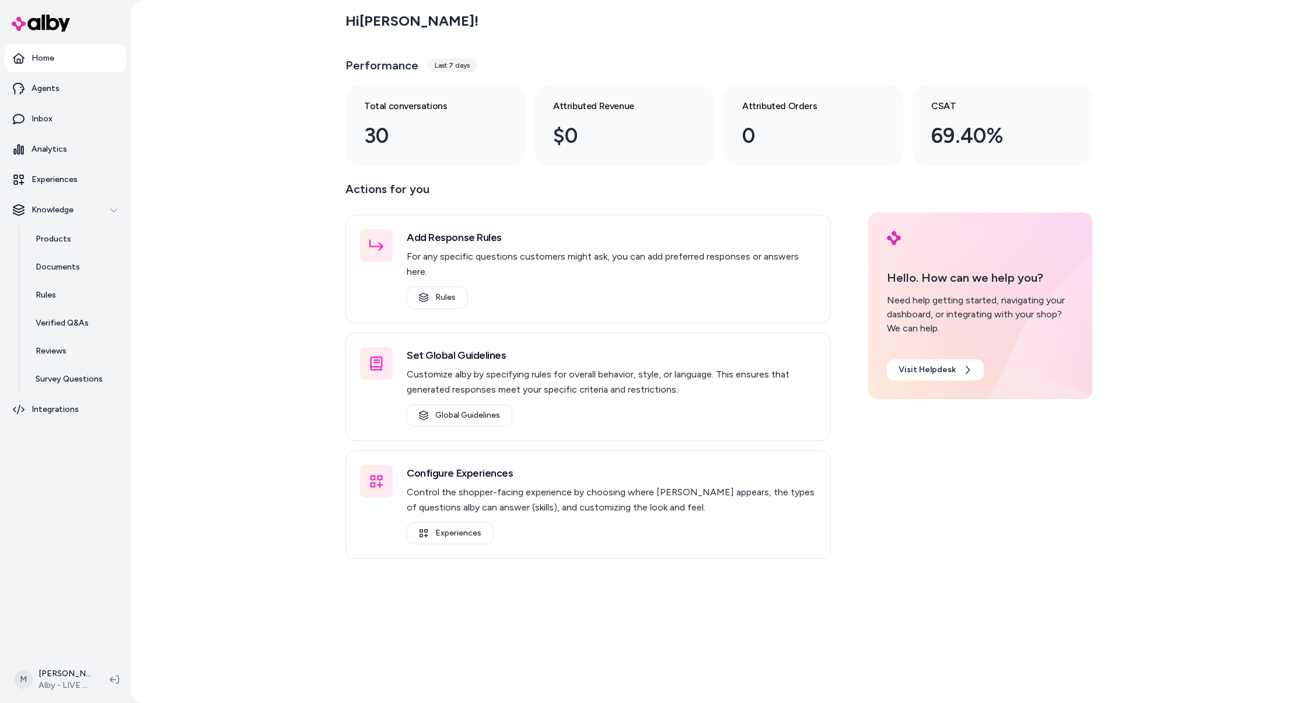 This screenshot has width=1307, height=703. What do you see at coordinates (69, 379) in the screenshot?
I see `p: Survey Questions` at bounding box center [69, 379].